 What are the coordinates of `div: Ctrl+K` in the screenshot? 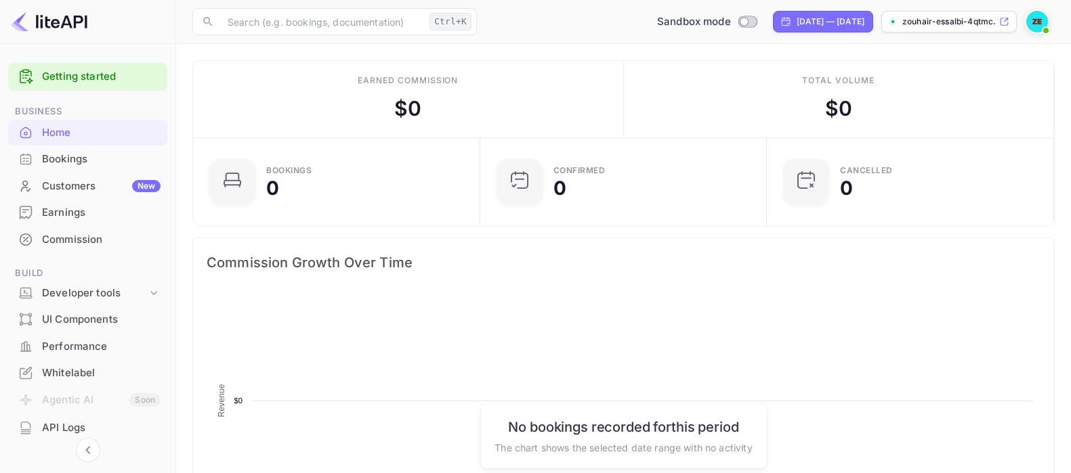 It's located at (450, 22).